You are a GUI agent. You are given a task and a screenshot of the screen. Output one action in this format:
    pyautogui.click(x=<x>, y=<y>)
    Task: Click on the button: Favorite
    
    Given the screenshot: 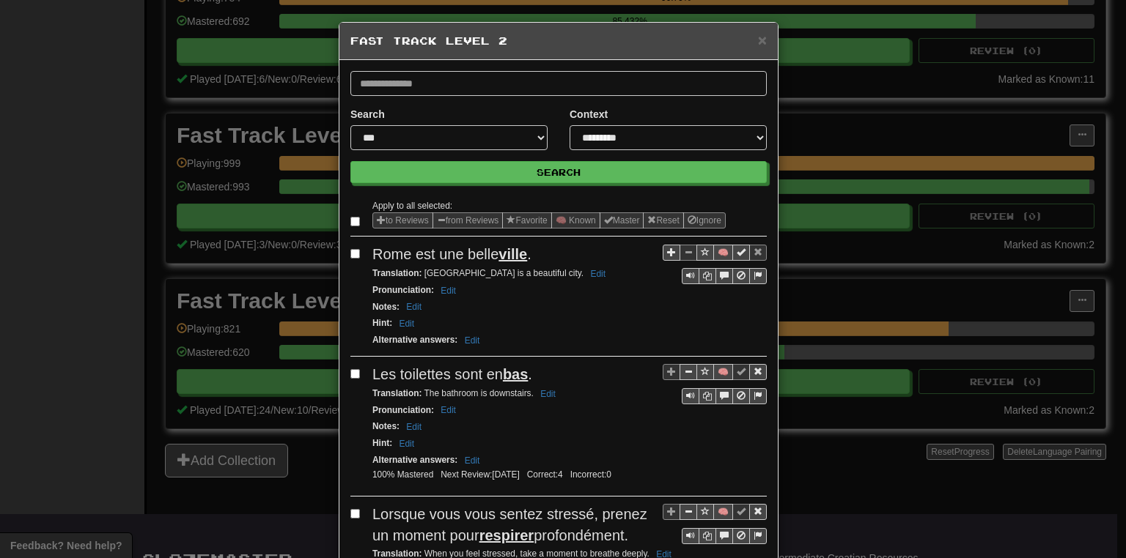 What is the action you would take?
    pyautogui.click(x=526, y=221)
    